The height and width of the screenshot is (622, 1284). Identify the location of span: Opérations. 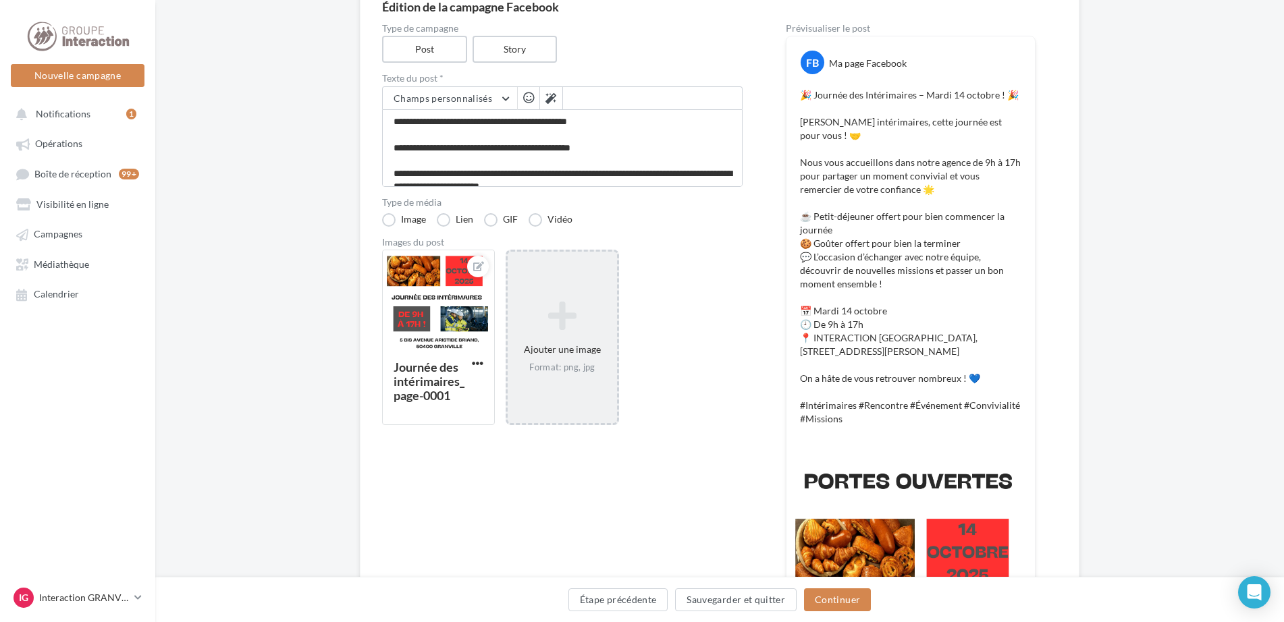
(59, 144).